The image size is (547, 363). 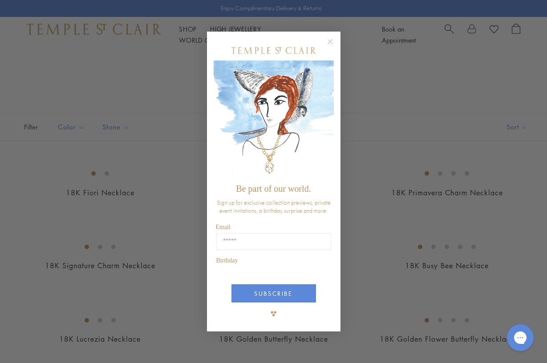 What do you see at coordinates (274, 293) in the screenshot?
I see `button: SUBSCRIBE` at bounding box center [274, 293].